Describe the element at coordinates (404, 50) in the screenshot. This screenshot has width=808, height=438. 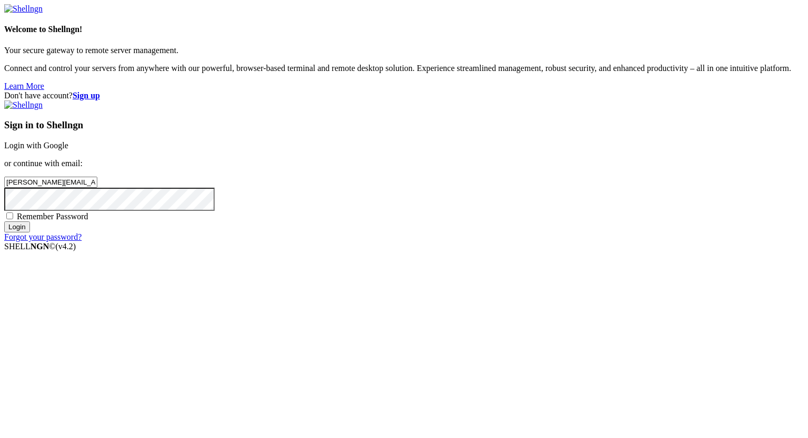
I see `p: Your secure gateway to remote server management.` at that location.